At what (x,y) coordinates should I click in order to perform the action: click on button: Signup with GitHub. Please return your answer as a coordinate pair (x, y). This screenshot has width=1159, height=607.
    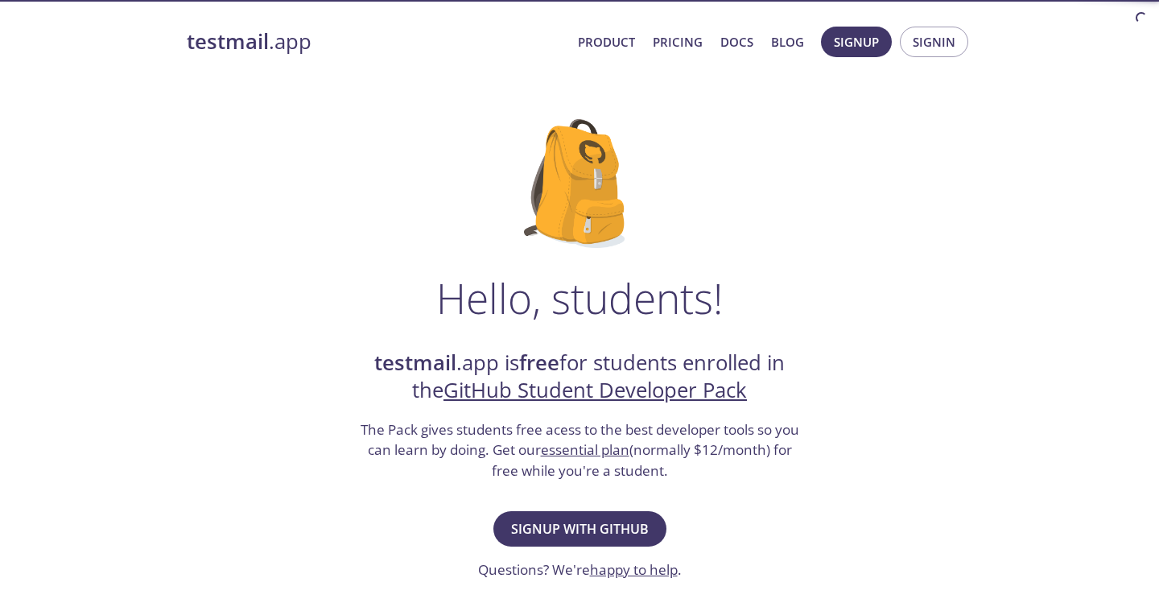
    Looking at the image, I should click on (579, 529).